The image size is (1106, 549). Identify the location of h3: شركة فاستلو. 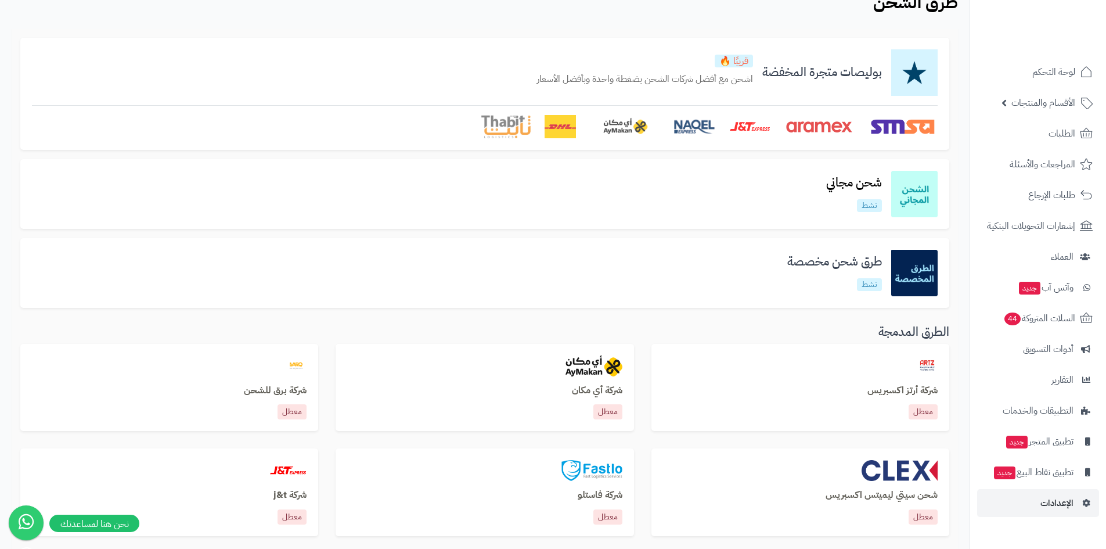
(484, 495).